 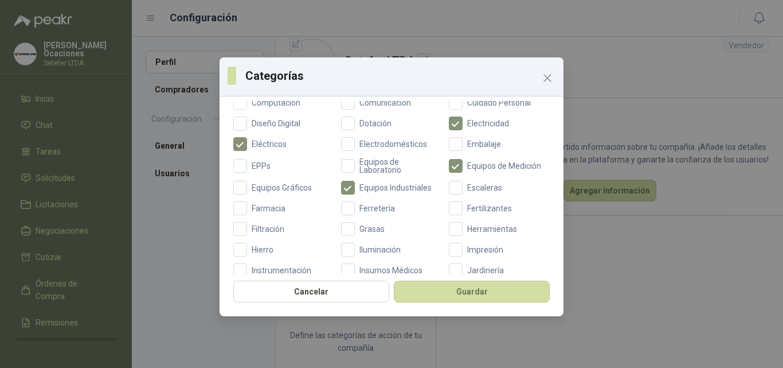 What do you see at coordinates (485, 249) in the screenshot?
I see `span: Impresión` at bounding box center [485, 249].